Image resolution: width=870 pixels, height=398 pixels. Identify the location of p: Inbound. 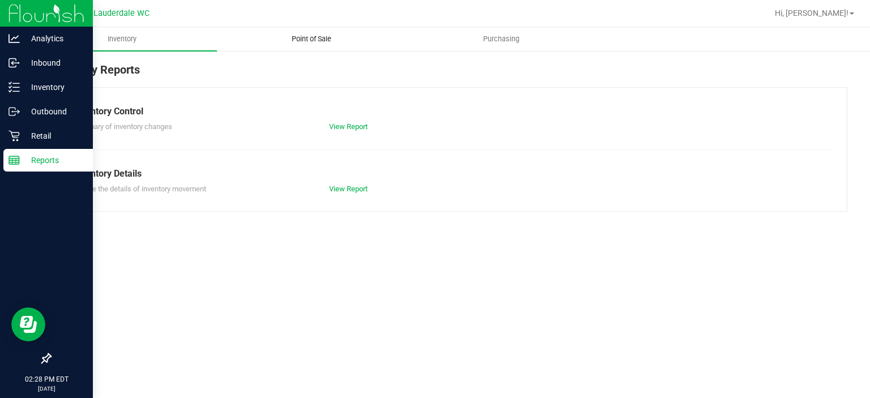
(54, 63).